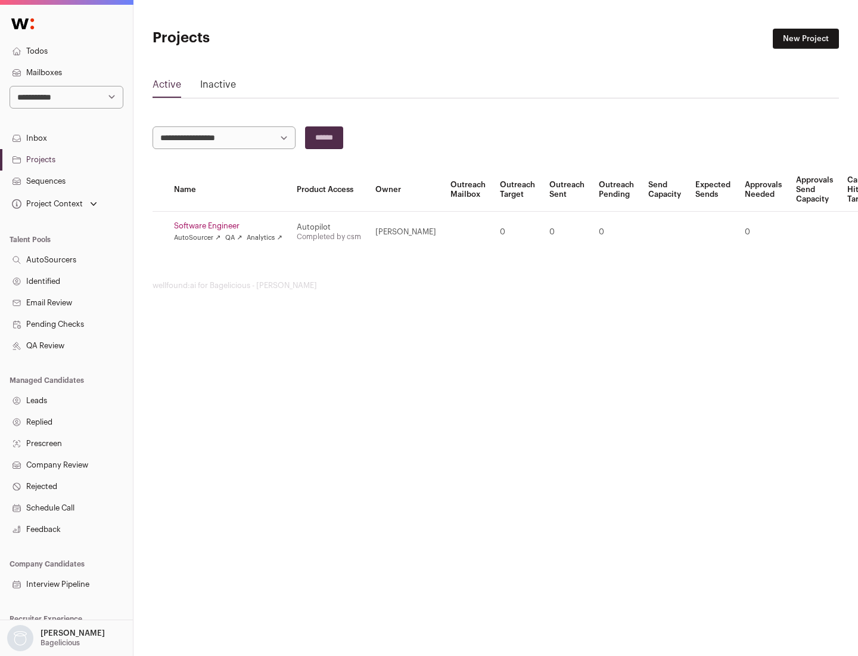 The width and height of the screenshot is (858, 656). Describe the element at coordinates (329, 190) in the screenshot. I see `th: Product Access` at that location.